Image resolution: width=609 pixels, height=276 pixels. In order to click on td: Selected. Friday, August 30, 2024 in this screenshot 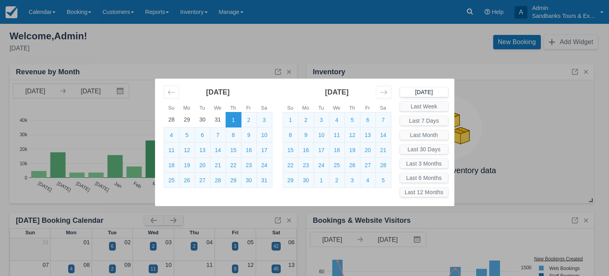, I will do `click(249, 180)`.